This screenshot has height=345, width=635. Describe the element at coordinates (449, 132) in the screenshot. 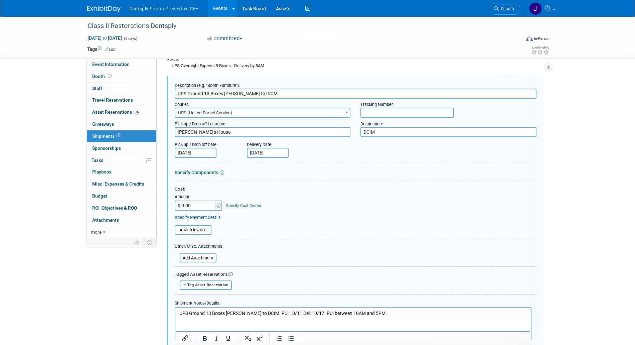

I see `textarea: DCIM` at that location.